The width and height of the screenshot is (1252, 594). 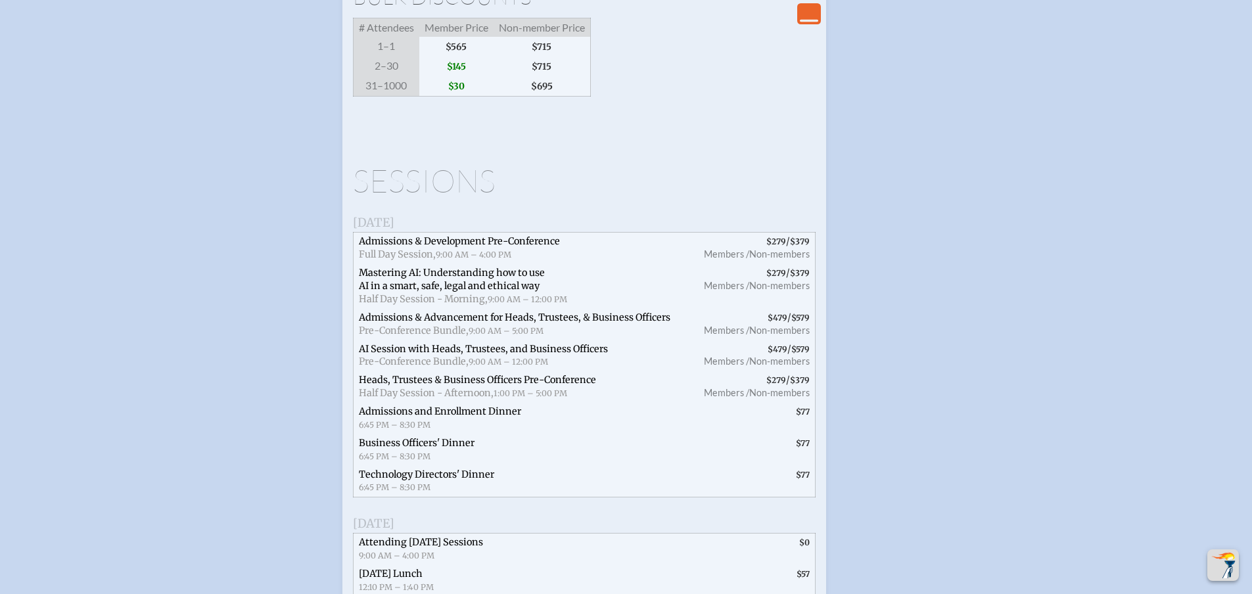 What do you see at coordinates (542, 86) in the screenshot?
I see `span: $695` at bounding box center [542, 86].